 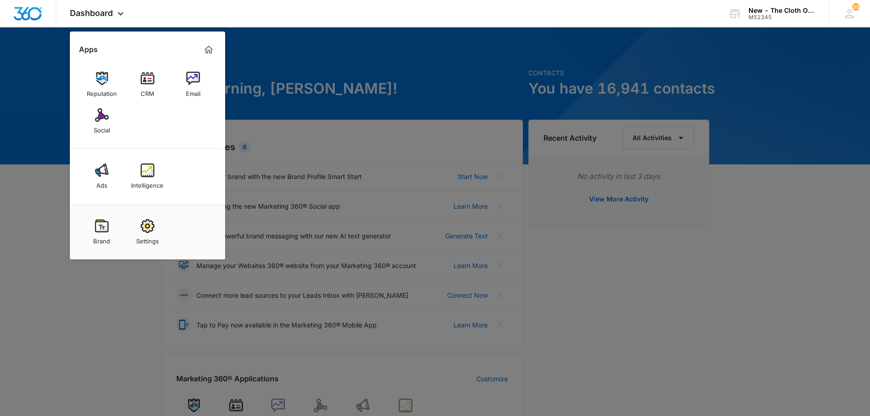 What do you see at coordinates (102, 183) in the screenshot?
I see `div: Ads` at bounding box center [102, 183].